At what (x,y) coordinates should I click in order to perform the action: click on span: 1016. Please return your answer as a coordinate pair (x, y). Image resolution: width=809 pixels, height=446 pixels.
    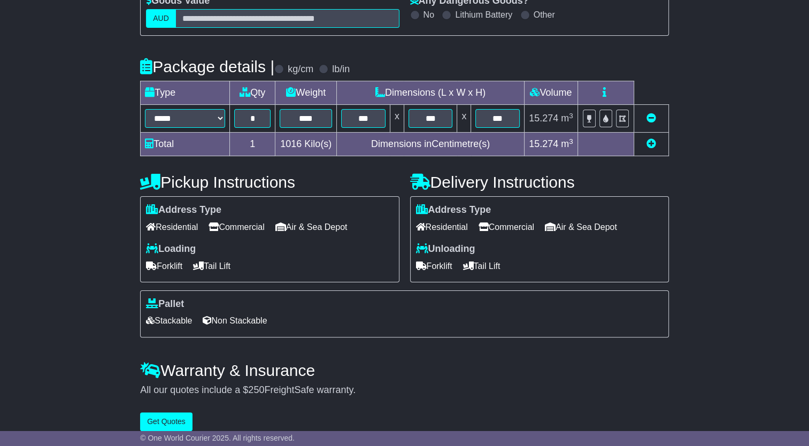
    Looking at the image, I should click on (291, 144).